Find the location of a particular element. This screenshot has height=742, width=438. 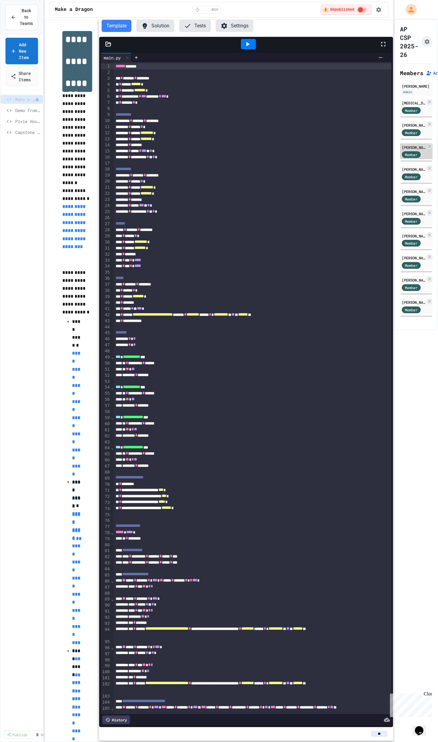

div: 102 is located at coordinates (106, 687).